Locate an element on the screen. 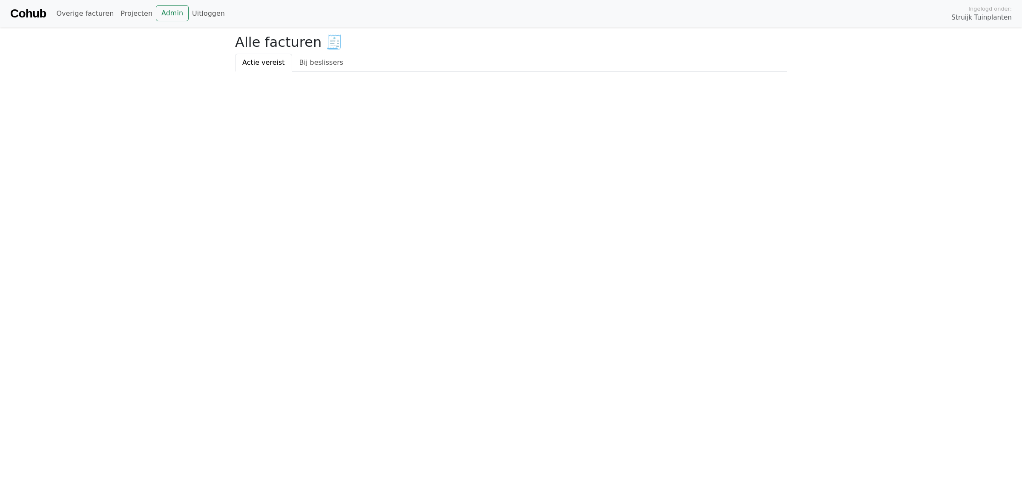 This screenshot has height=489, width=1022. a: Cohub is located at coordinates (28, 14).